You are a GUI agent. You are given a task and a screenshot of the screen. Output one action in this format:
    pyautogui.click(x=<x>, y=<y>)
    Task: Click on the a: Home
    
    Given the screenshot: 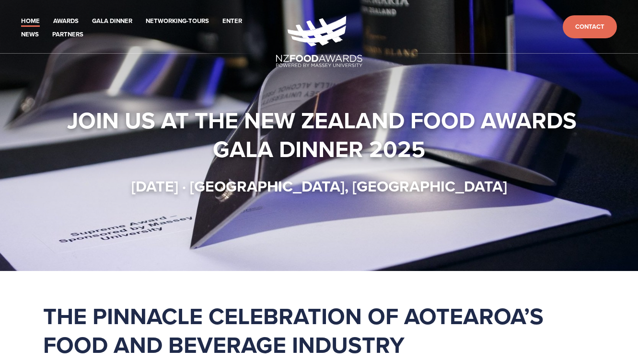 What is the action you would take?
    pyautogui.click(x=30, y=21)
    